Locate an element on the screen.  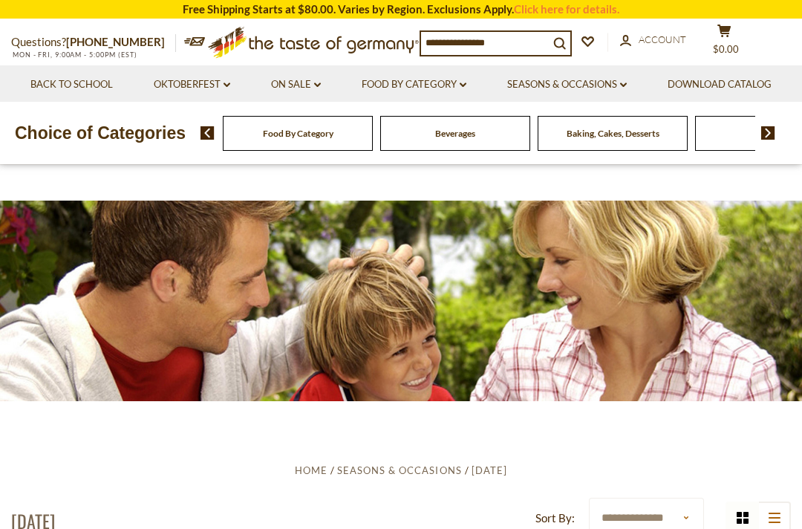
span: Home is located at coordinates (311, 470).